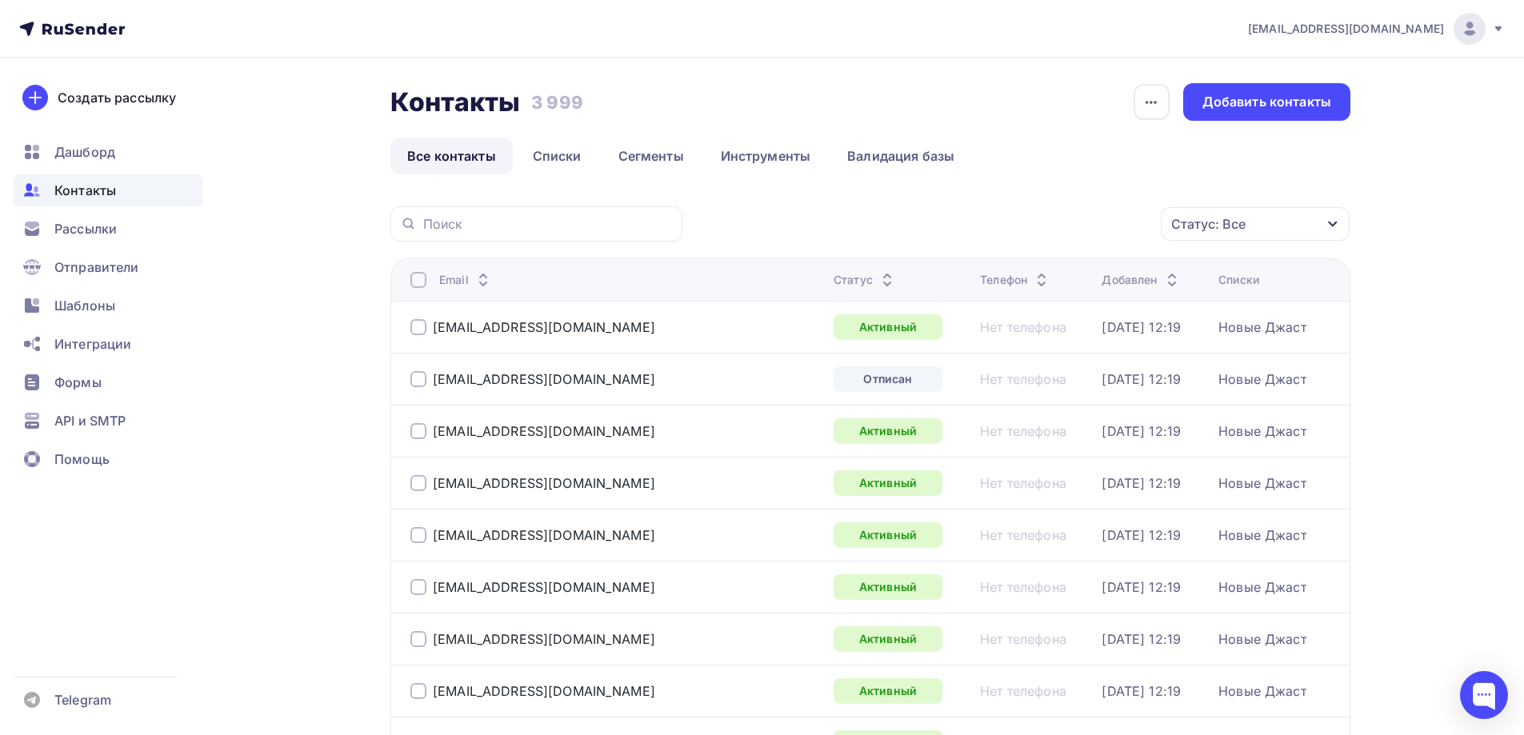 The width and height of the screenshot is (1524, 735). I want to click on span: Интеграции, so click(93, 344).